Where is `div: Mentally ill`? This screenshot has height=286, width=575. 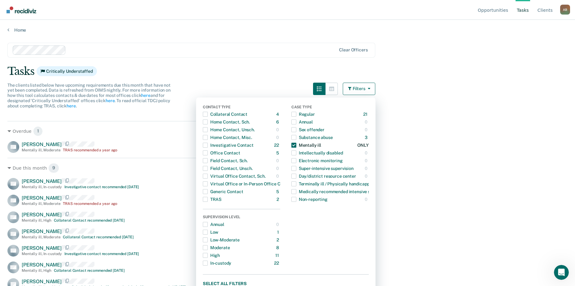
div: Mentally ill is located at coordinates (306, 145).